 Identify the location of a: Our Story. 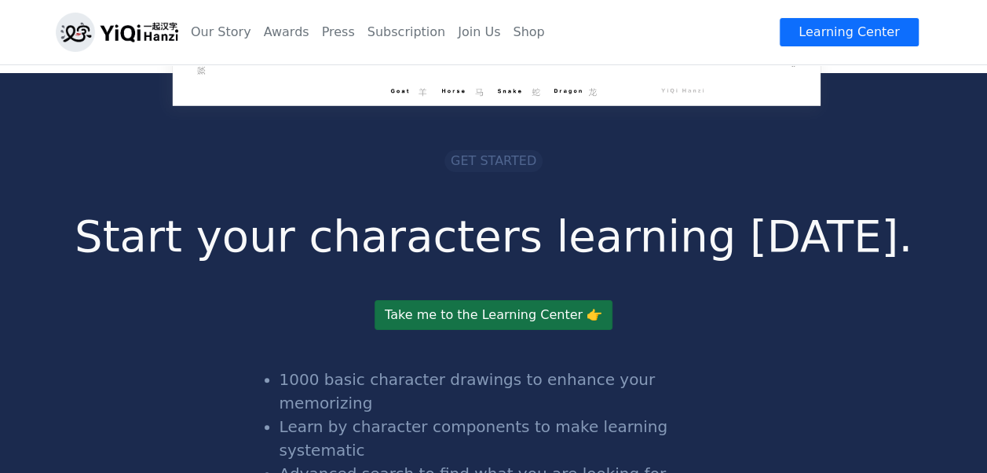
(221, 32).